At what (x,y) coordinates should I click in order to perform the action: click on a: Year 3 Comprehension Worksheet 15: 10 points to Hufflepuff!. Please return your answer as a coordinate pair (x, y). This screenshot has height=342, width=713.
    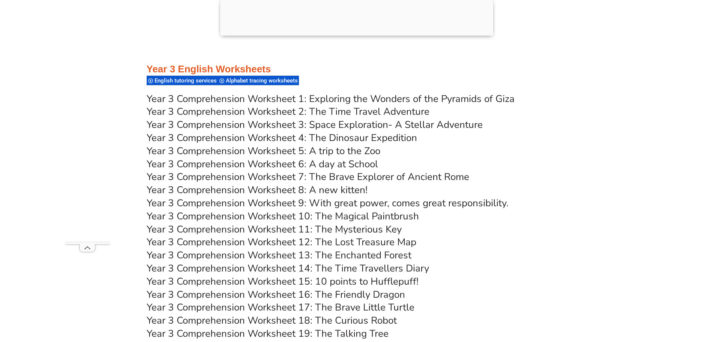
    Looking at the image, I should click on (283, 281).